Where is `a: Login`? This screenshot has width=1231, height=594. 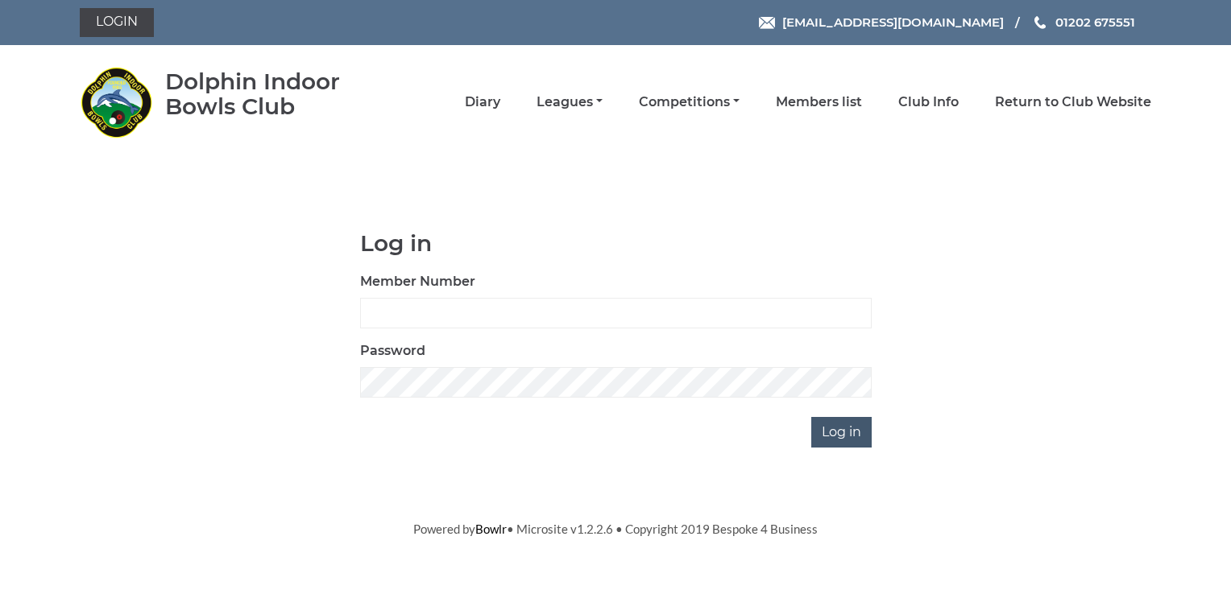
a: Login is located at coordinates (117, 23).